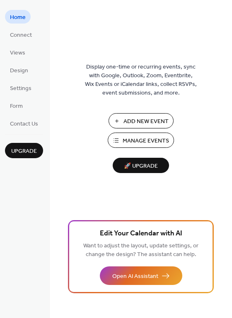 This screenshot has height=318, width=232. Describe the element at coordinates (16, 106) in the screenshot. I see `span: Form` at that location.